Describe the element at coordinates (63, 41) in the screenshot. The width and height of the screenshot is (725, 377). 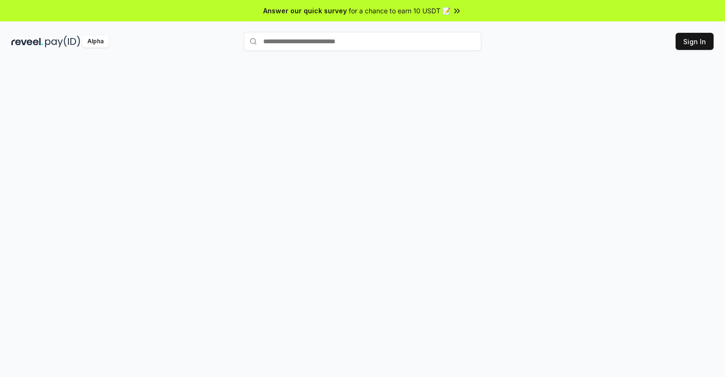
I see `img: pay_id` at that location.